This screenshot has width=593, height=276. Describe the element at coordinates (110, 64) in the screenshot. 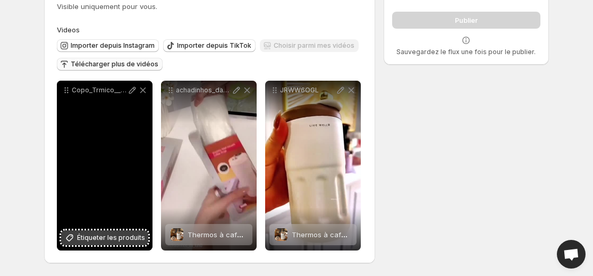

I see `button: Télécharger plus de vidéos` at that location.